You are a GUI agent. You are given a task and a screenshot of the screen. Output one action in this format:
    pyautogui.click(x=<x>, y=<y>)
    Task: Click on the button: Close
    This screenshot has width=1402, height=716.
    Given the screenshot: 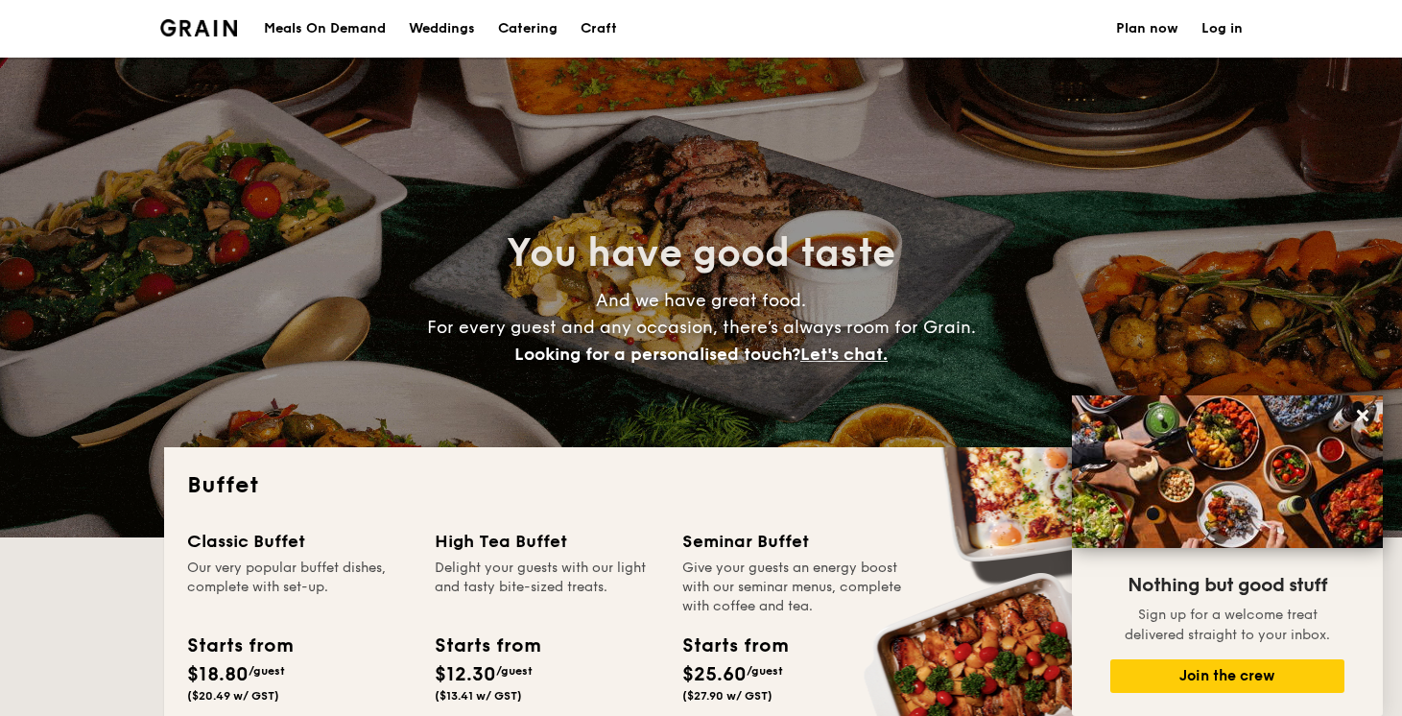 What is the action you would take?
    pyautogui.click(x=1362, y=415)
    